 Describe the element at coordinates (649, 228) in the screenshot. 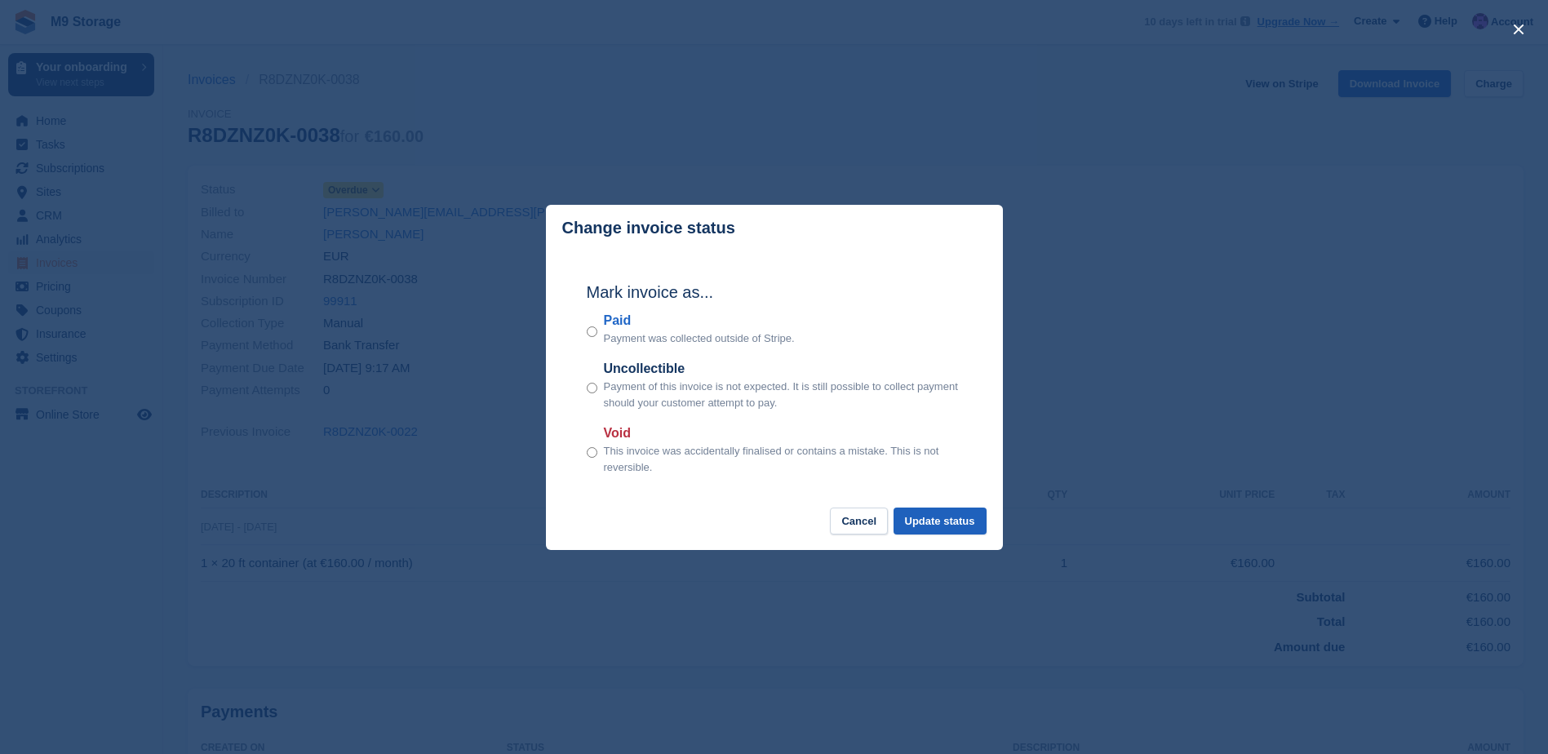

I see `p: Change invoice status` at that location.